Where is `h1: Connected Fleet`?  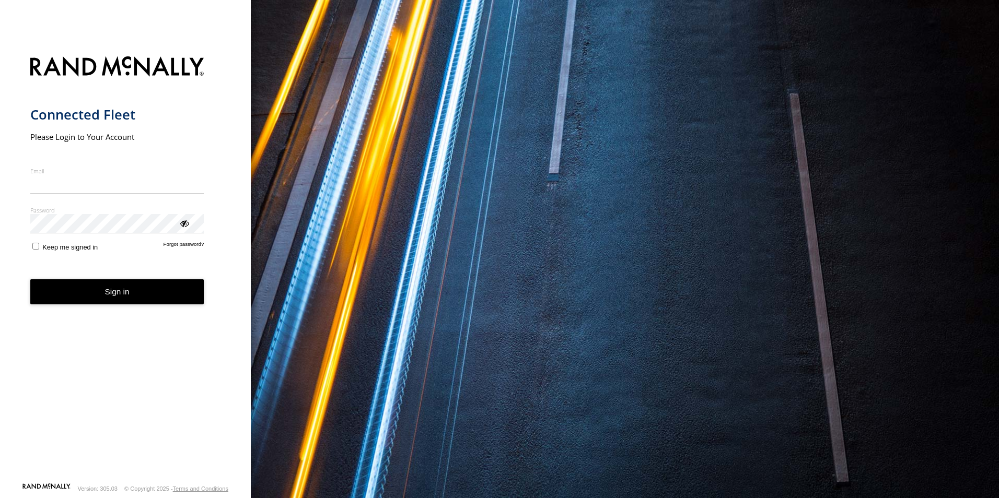
h1: Connected Fleet is located at coordinates (117, 114).